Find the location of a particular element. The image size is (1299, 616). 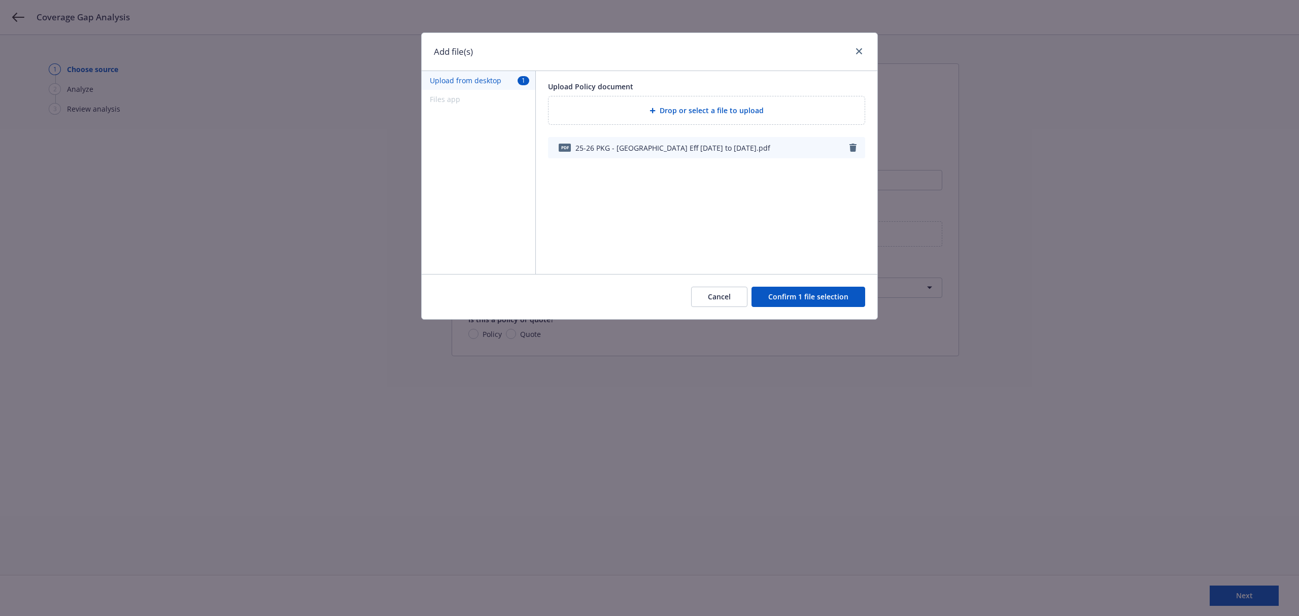

h1: Add file(s) is located at coordinates (453, 52).